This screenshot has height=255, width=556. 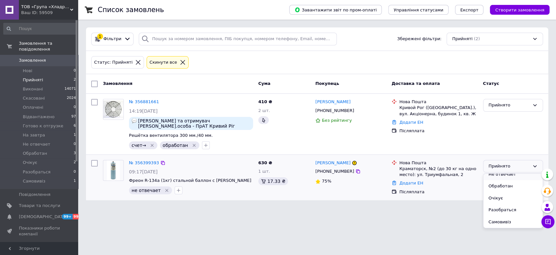 I want to click on button: Створити замовлення, so click(x=520, y=10).